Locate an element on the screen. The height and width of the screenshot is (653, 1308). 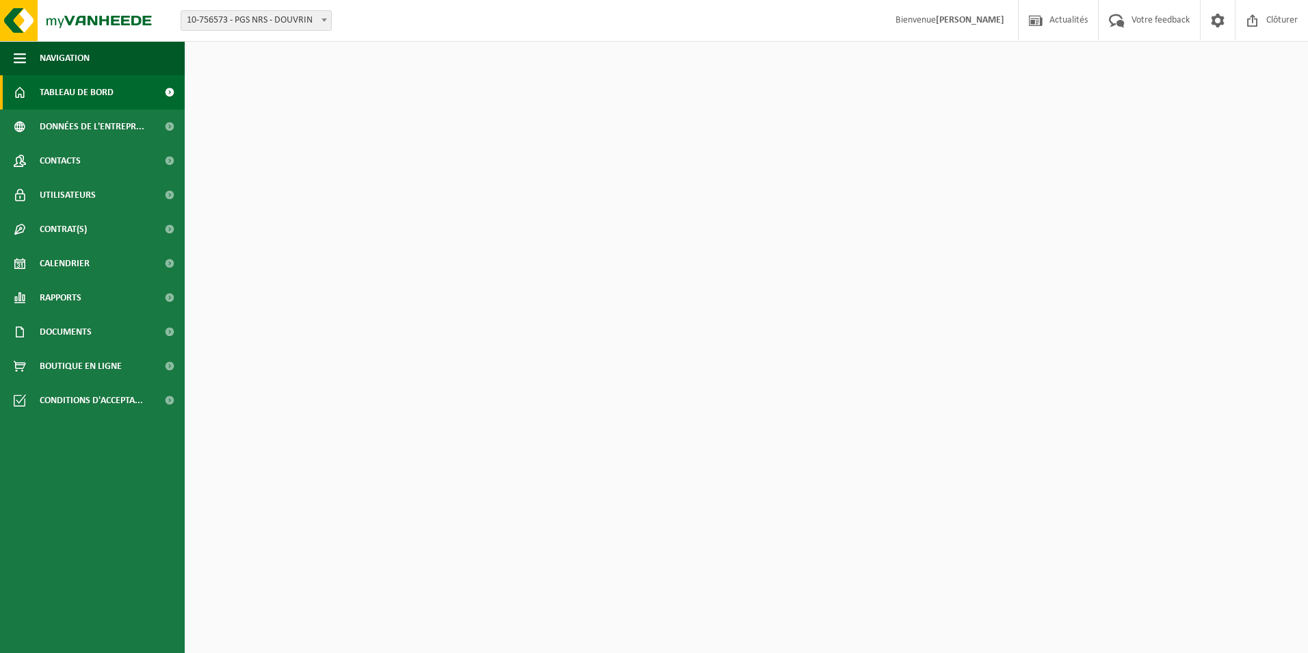
span: 10-756573 - PGS NRS - DOUVRIN is located at coordinates (256, 21).